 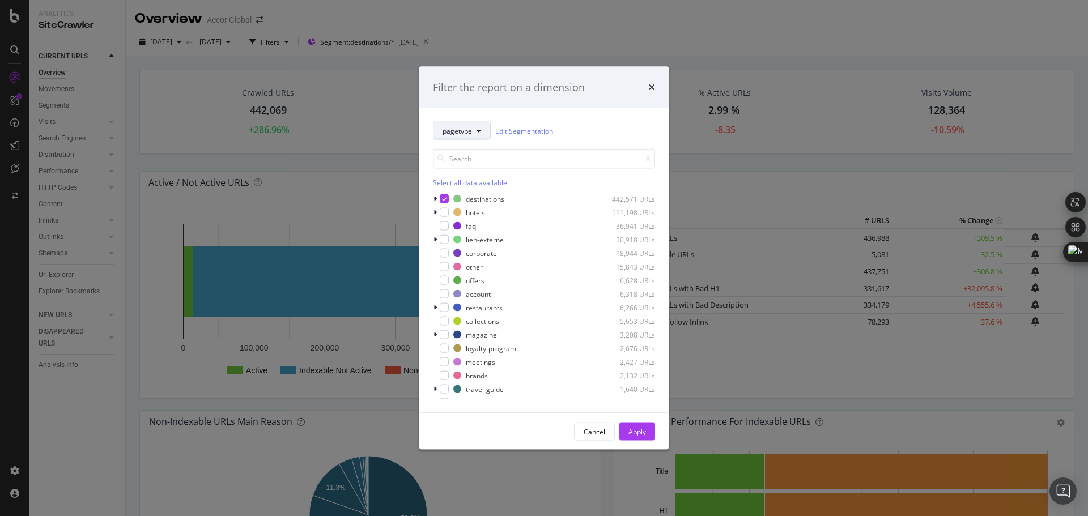 I want to click on div: 3,208 URLs, so click(x=627, y=334).